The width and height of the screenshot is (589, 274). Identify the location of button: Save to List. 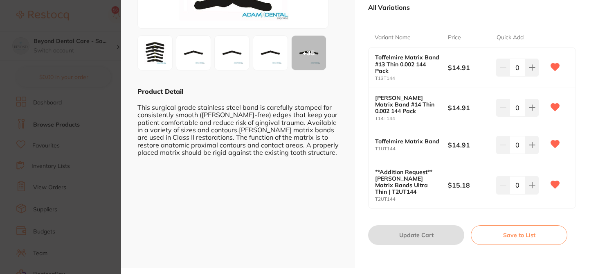
(519, 235).